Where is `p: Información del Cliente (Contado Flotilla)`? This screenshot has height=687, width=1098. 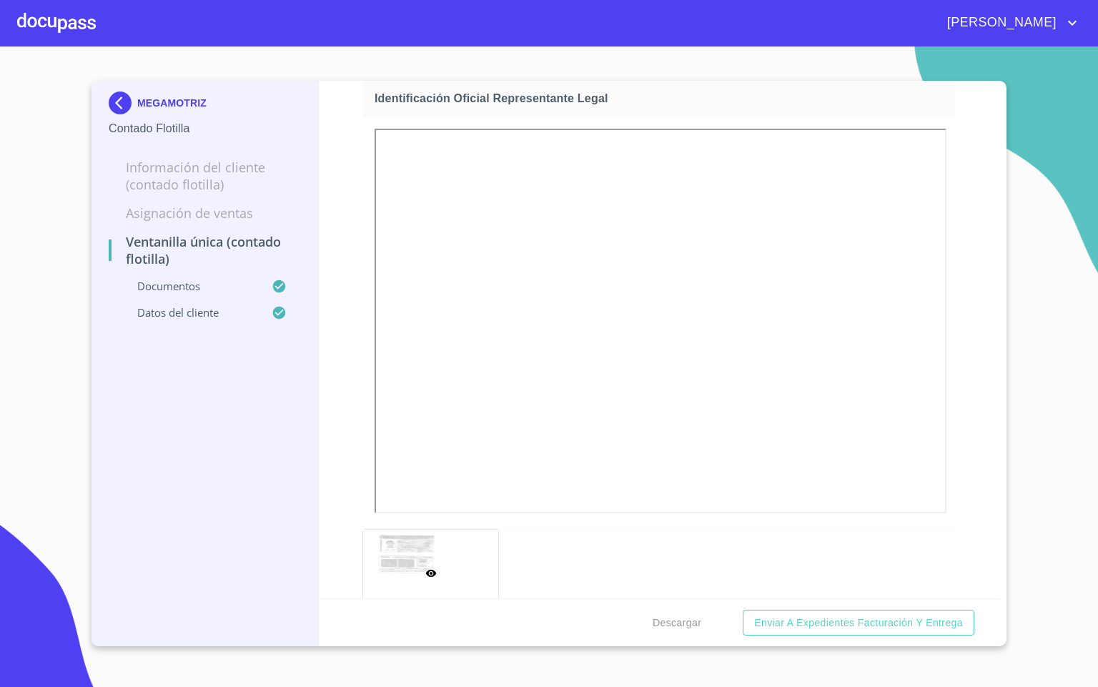 p: Información del Cliente (Contado Flotilla) is located at coordinates (204, 176).